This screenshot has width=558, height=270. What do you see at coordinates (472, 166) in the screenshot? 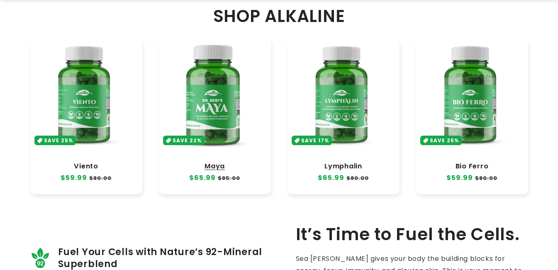
I see `a: Bio Ferro` at bounding box center [472, 166].